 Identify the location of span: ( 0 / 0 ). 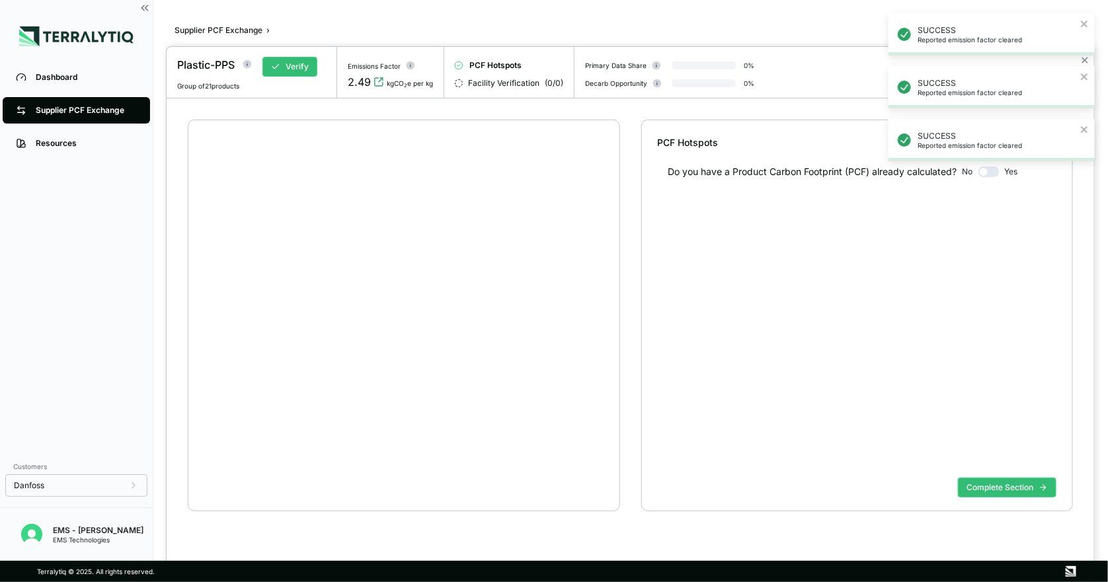
(554, 83).